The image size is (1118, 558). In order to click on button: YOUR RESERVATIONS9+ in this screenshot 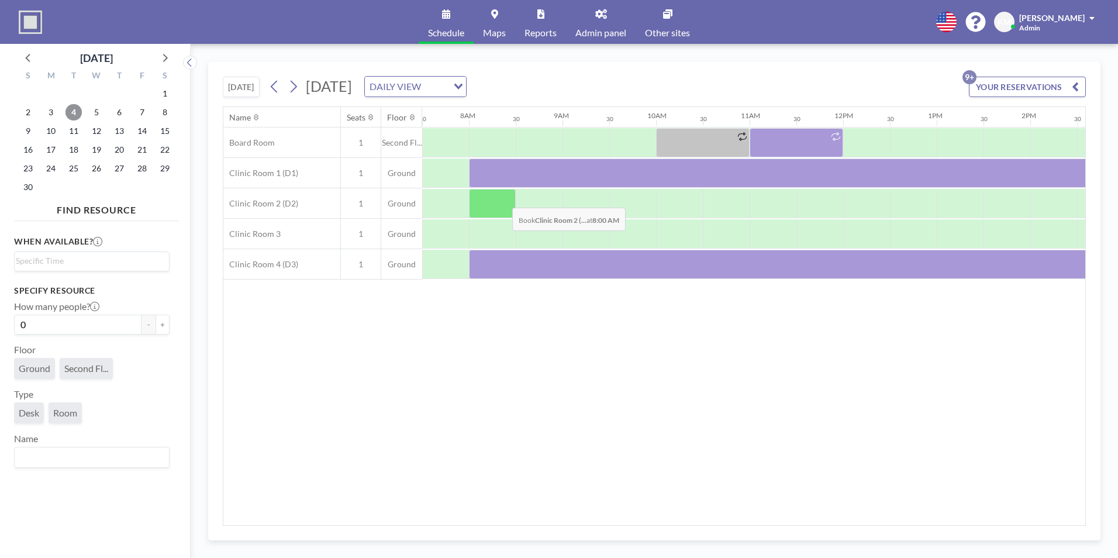, I will do `click(1027, 87)`.